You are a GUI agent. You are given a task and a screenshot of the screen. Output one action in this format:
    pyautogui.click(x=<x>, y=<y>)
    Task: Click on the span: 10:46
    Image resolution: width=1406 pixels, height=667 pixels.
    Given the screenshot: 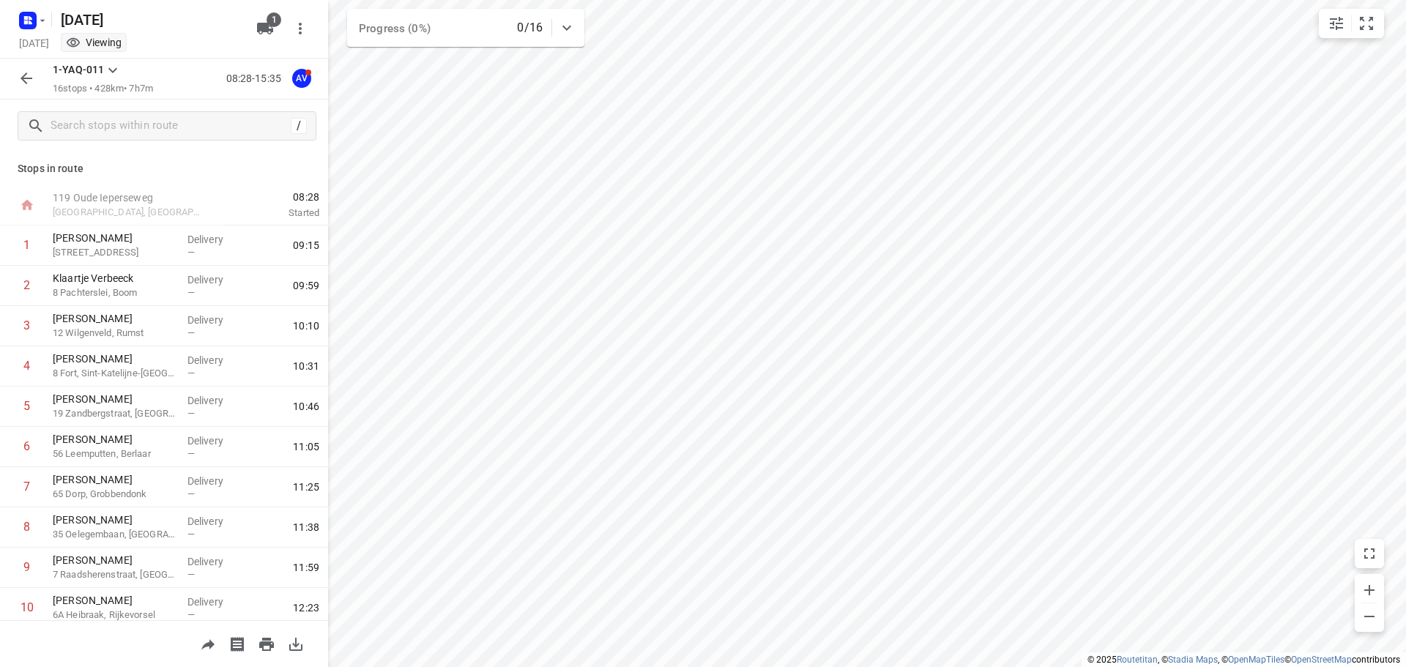 What is the action you would take?
    pyautogui.click(x=306, y=407)
    